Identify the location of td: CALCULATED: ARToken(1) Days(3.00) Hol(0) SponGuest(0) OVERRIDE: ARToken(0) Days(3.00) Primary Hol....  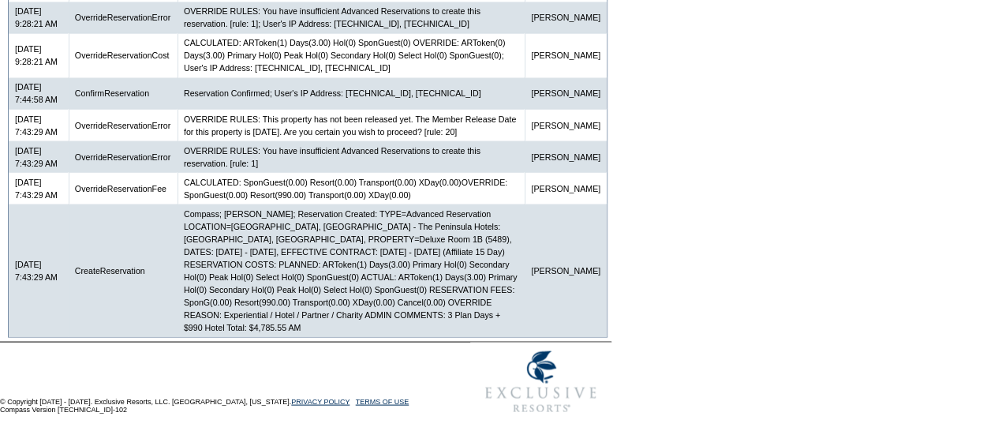
(351, 55).